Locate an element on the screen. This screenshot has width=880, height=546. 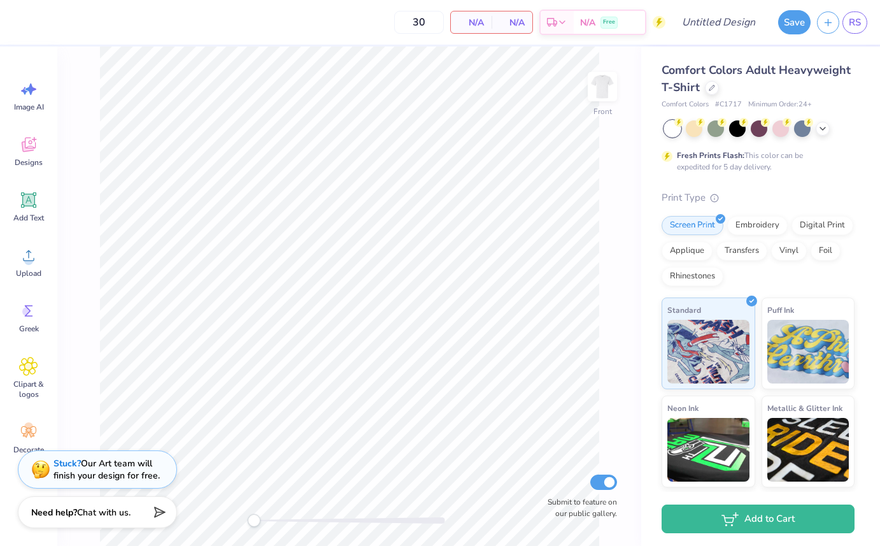
div: Our Art team will finish your design for free. is located at coordinates (106, 469).